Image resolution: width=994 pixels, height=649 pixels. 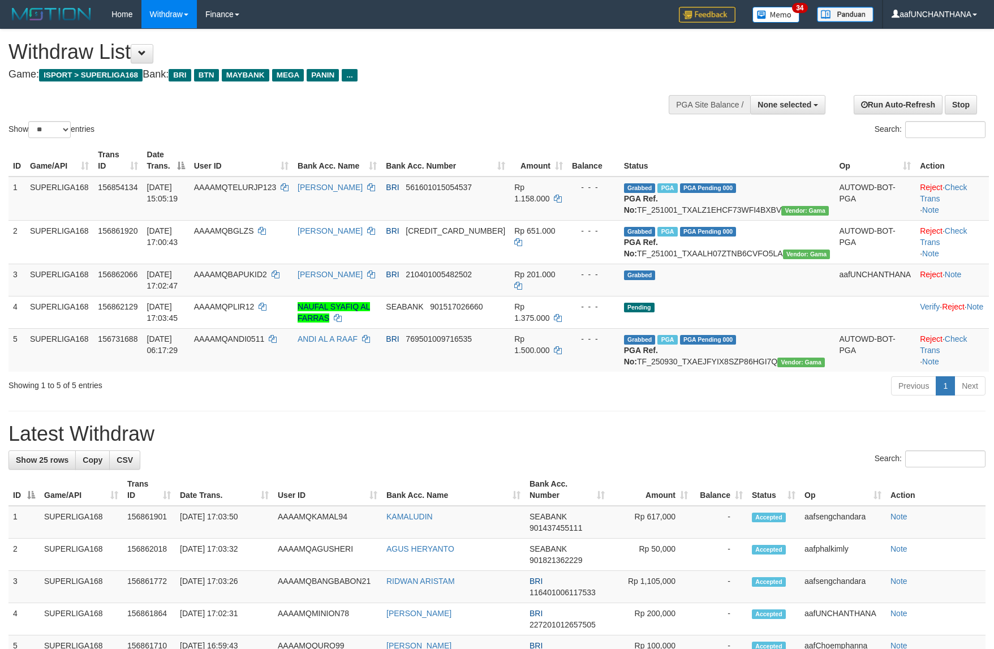 I want to click on td: 156862018, so click(x=149, y=555).